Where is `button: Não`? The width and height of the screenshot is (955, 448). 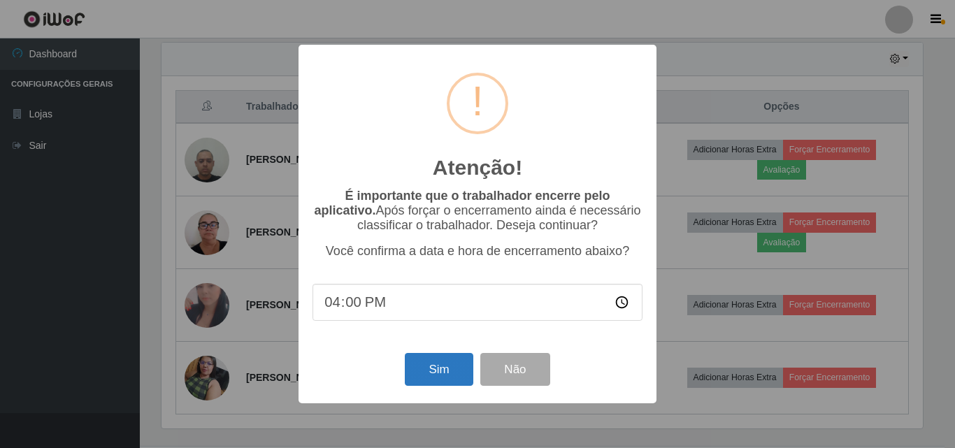 button: Não is located at coordinates (514, 369).